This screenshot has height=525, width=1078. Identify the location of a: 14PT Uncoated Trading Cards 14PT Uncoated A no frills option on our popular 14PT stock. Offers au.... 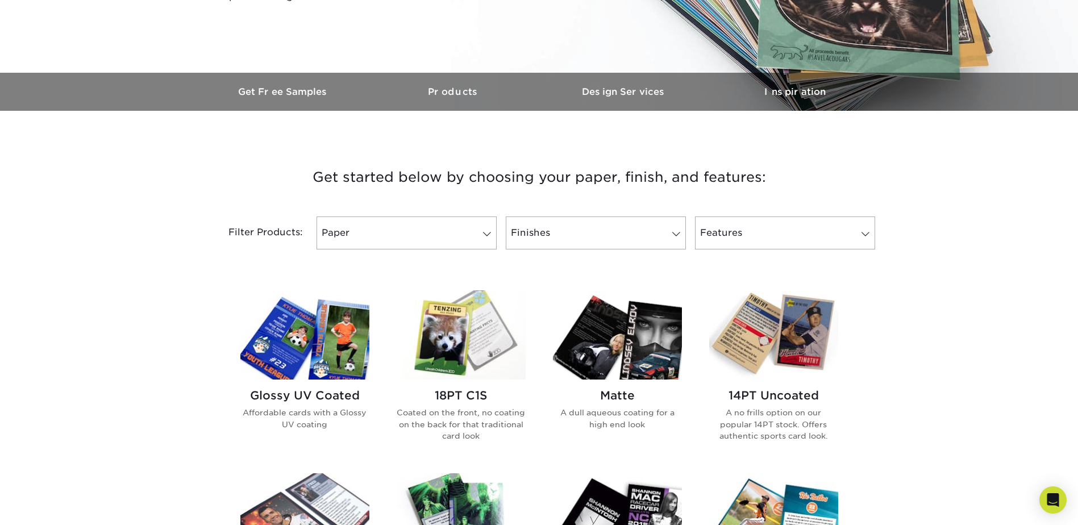
(773, 375).